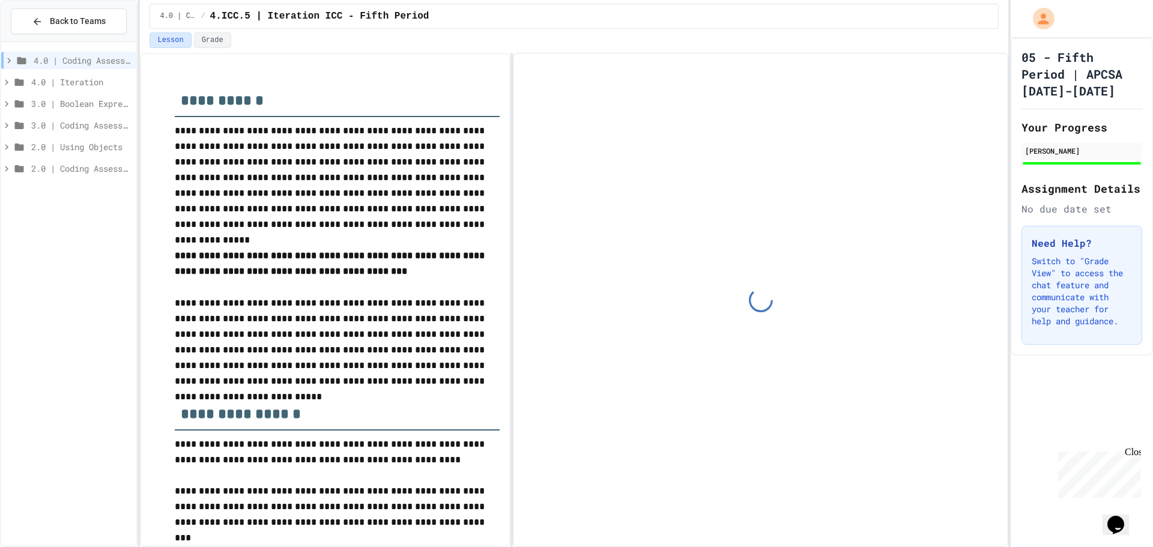  I want to click on span: 3.0 | Coding Assessments, so click(81, 125).